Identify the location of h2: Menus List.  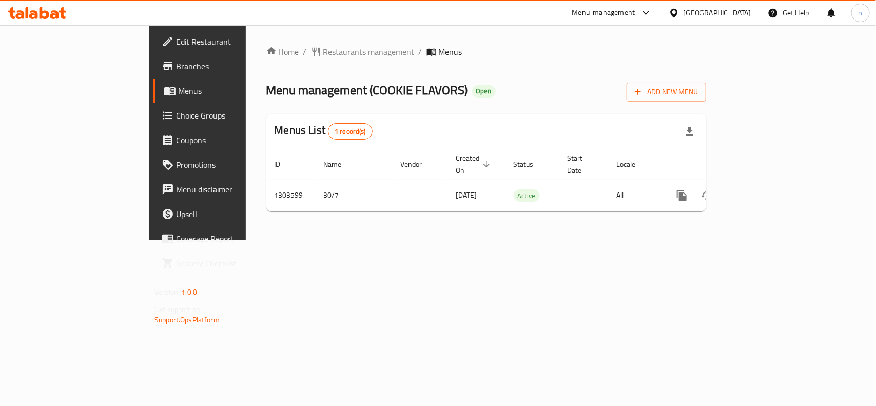
(323, 131).